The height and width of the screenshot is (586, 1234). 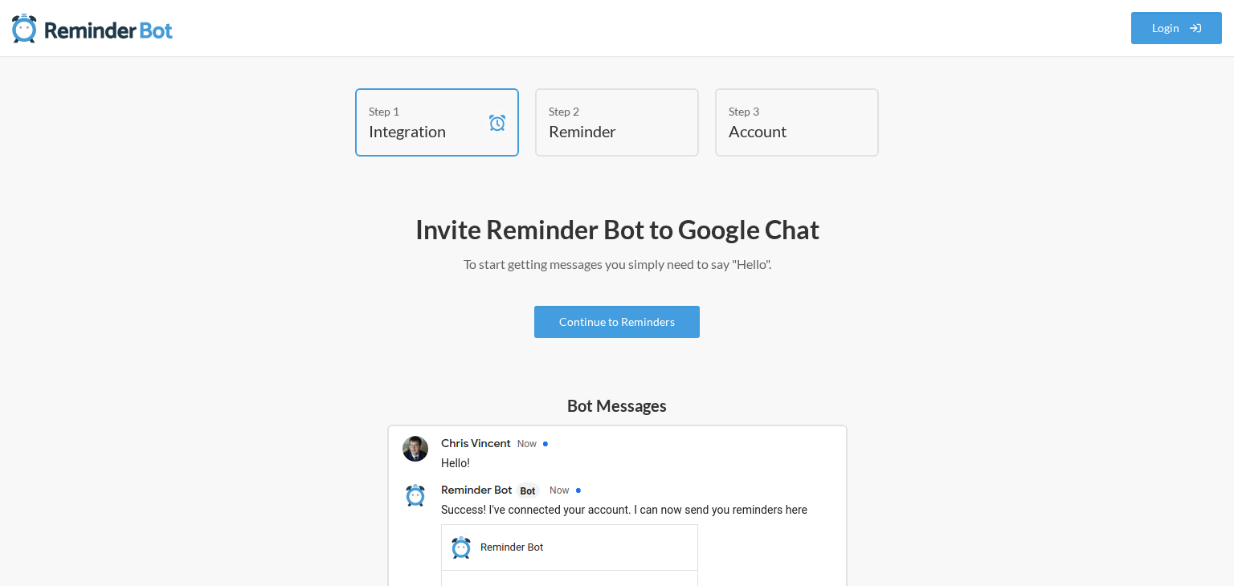 I want to click on a: Continue to Reminders, so click(x=617, y=322).